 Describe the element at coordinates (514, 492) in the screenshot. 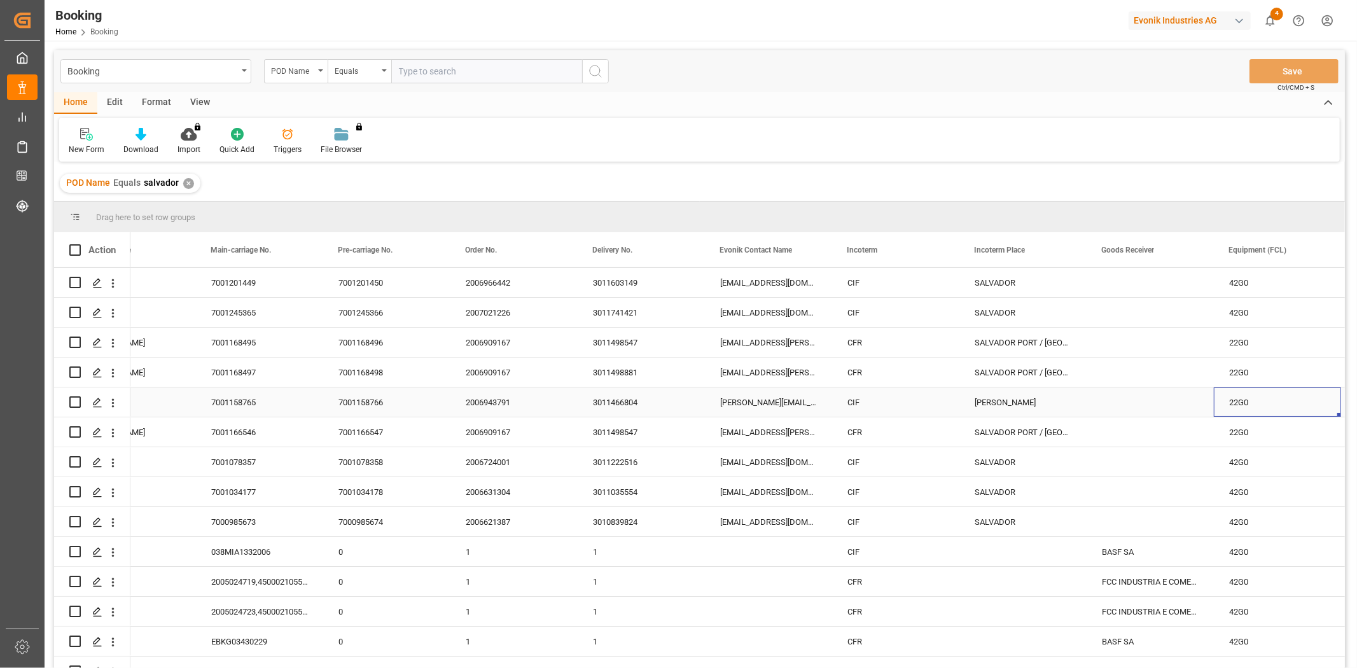

I see `div: 2006631304` at that location.